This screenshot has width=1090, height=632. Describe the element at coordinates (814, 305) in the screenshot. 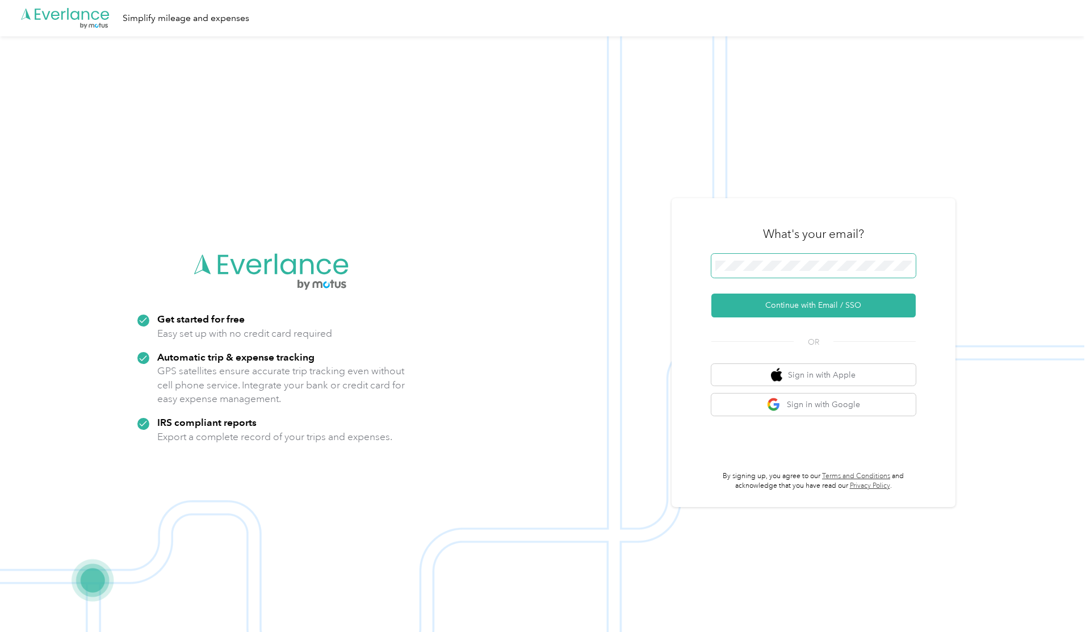

I see `button: Continue with Email / SSO` at that location.